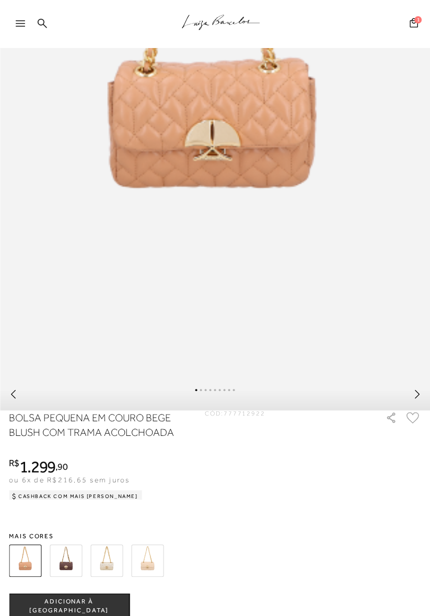 This screenshot has width=430, height=616. I want to click on span: 1, so click(418, 20).